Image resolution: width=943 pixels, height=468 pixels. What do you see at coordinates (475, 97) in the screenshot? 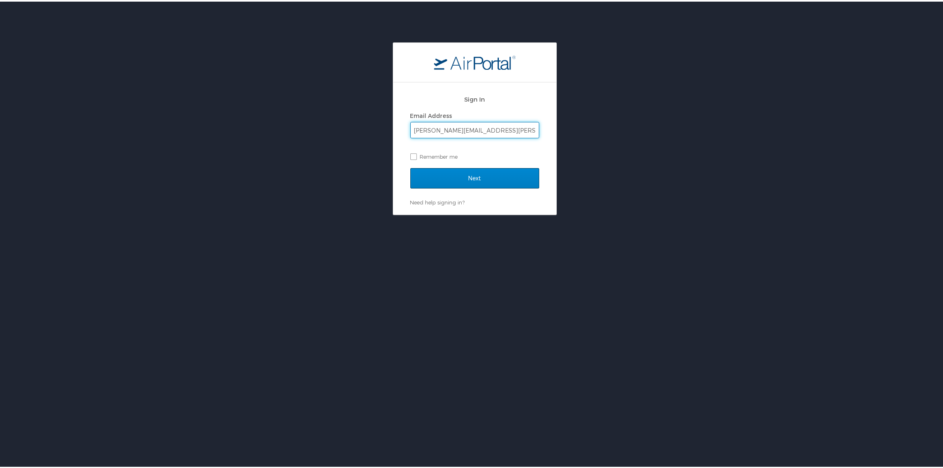
I see `h2: Sign In` at bounding box center [475, 97].